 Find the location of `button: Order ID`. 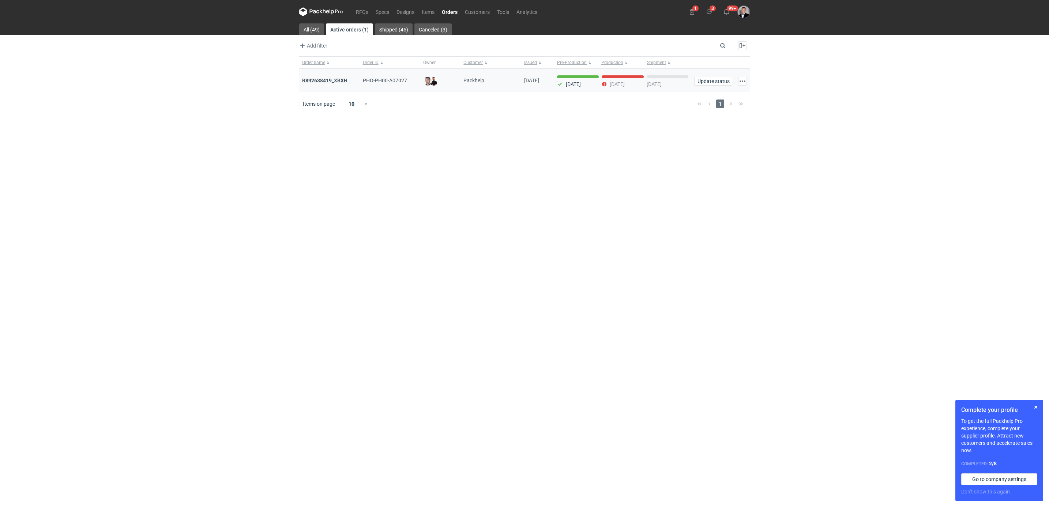

button: Order ID is located at coordinates (390, 63).